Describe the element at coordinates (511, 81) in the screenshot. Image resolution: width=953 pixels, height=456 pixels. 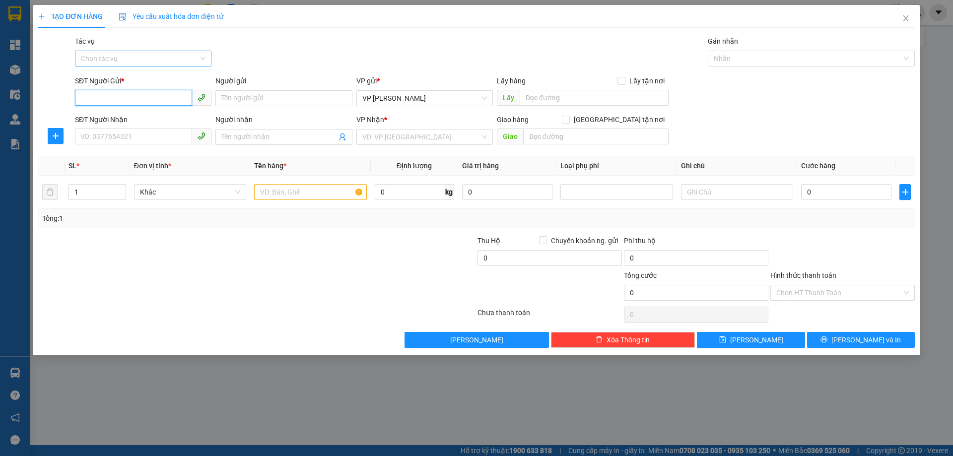
I see `span: Lấy hàng` at that location.